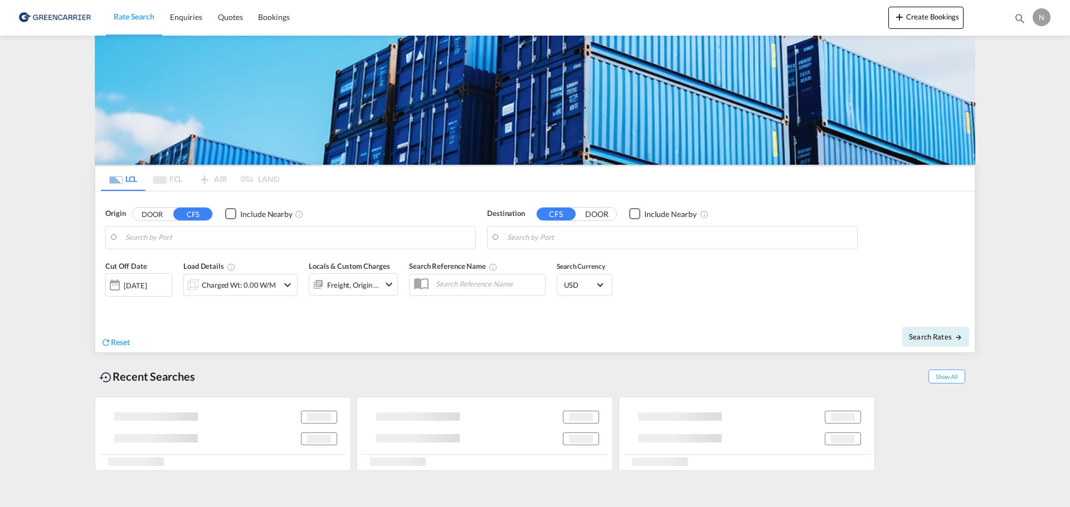 The width and height of the screenshot is (1070, 507). I want to click on span: Rate Search, so click(134, 16).